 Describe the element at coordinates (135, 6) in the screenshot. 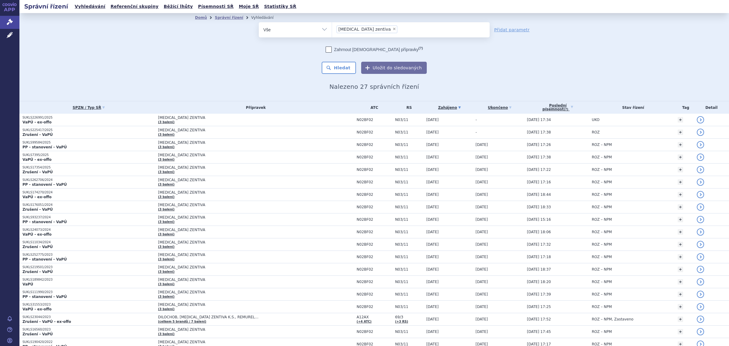

I see `a: Referenční skupiny` at that location.